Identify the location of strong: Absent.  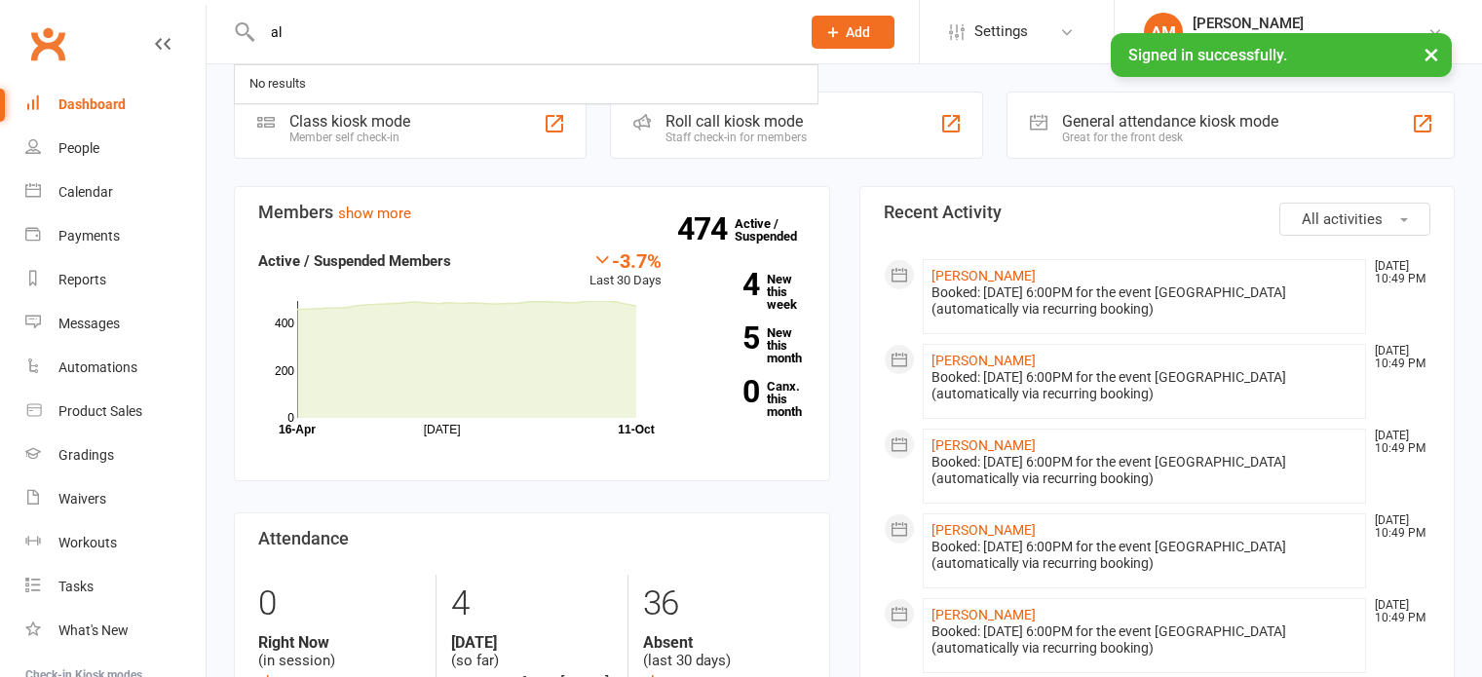
(724, 642).